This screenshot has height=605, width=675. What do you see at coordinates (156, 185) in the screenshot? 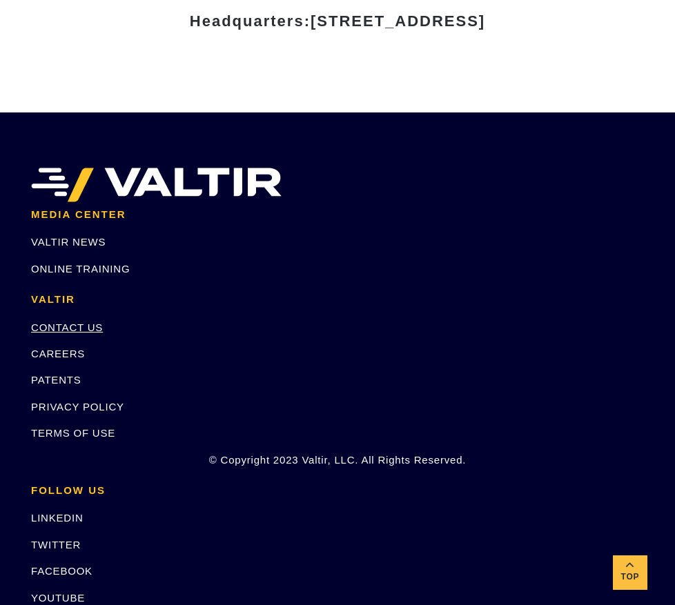
I see `img: VALTIR` at bounding box center [156, 185].